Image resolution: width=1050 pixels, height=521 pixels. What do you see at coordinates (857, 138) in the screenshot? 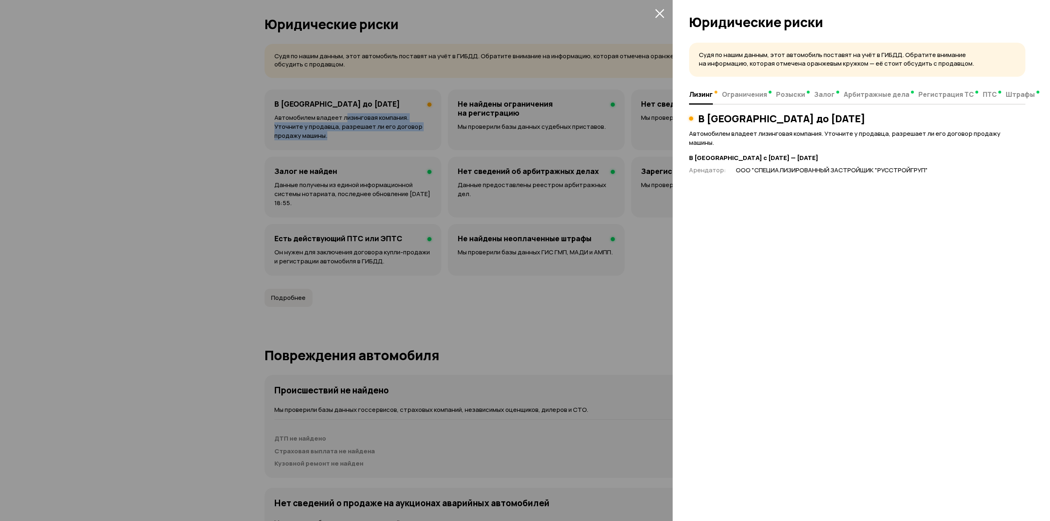
I see `p: Автомобилем владеет лизинговая компания. Уточните у продавца, разрешает ли его договор продажу ма...` at bounding box center [857, 138].